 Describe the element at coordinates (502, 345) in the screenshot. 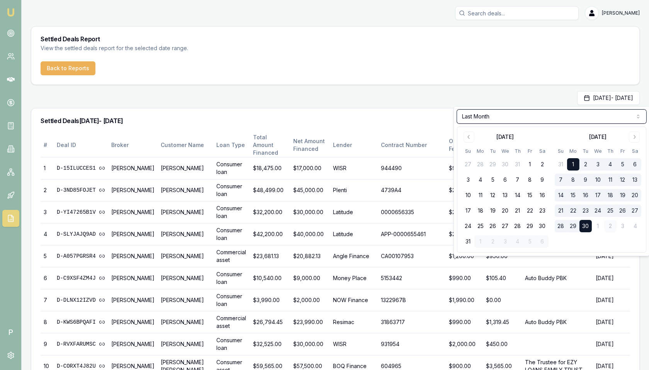

I see `td: $450.00` at that location.